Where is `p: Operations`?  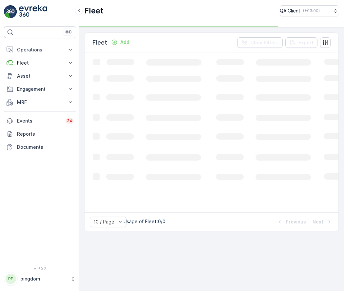
p: Operations is located at coordinates (40, 50).